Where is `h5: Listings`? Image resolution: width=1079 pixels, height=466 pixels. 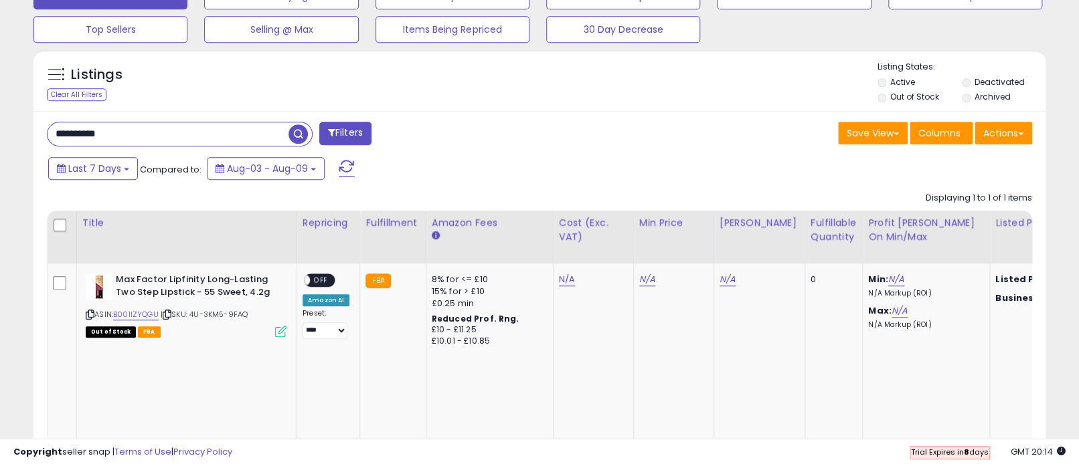 h5: Listings is located at coordinates (96, 75).